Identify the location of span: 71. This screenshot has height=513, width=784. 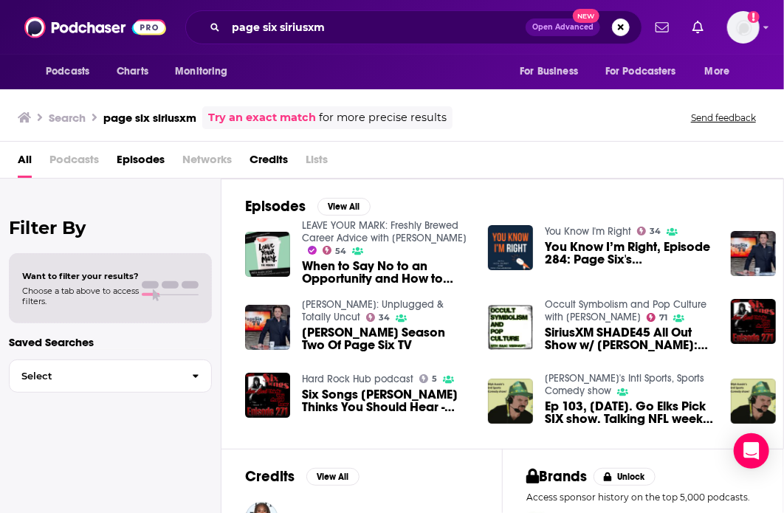
(663, 318).